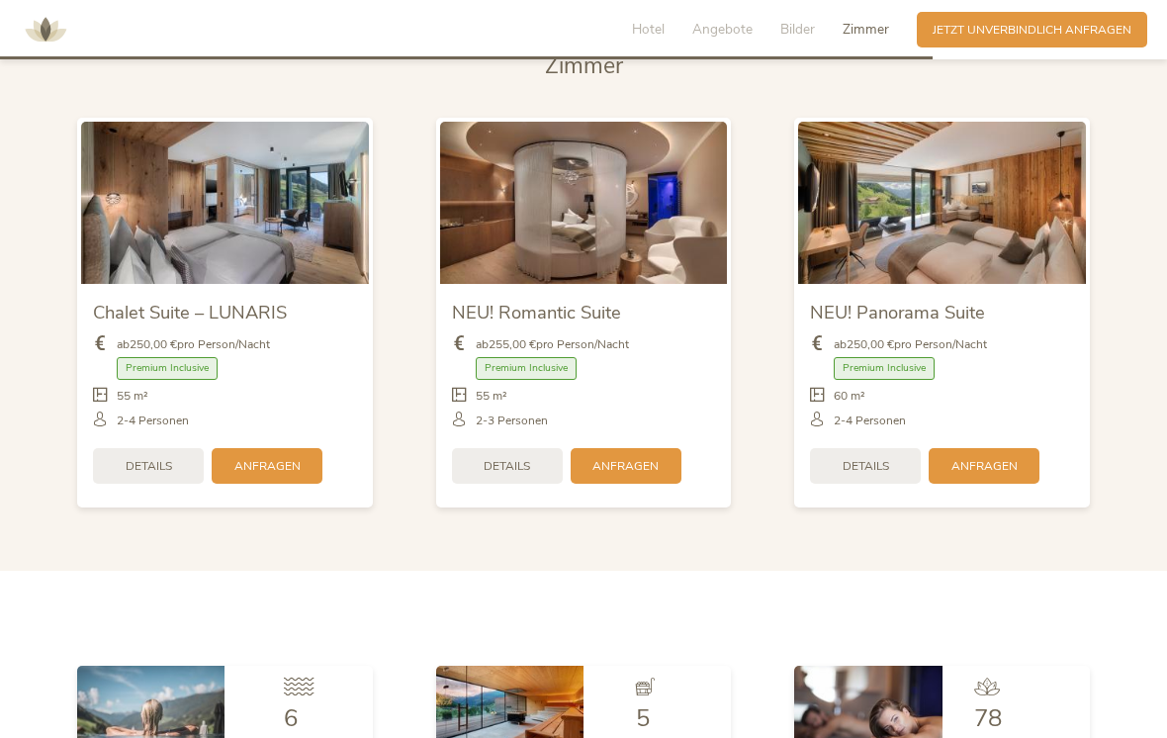  I want to click on img: Chalet Suite – LUNARIS, so click(225, 202).